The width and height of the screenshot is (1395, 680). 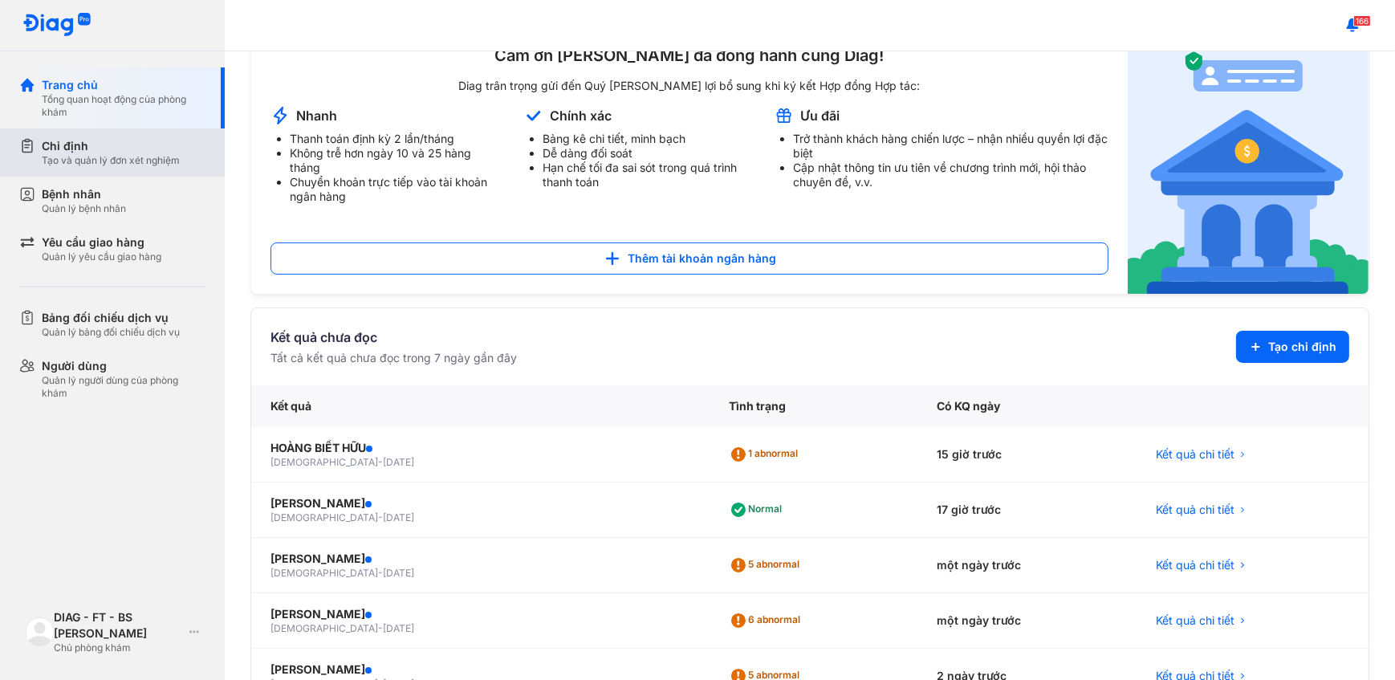 What do you see at coordinates (1293, 347) in the screenshot?
I see `button: Tạo chỉ định` at bounding box center [1293, 347].